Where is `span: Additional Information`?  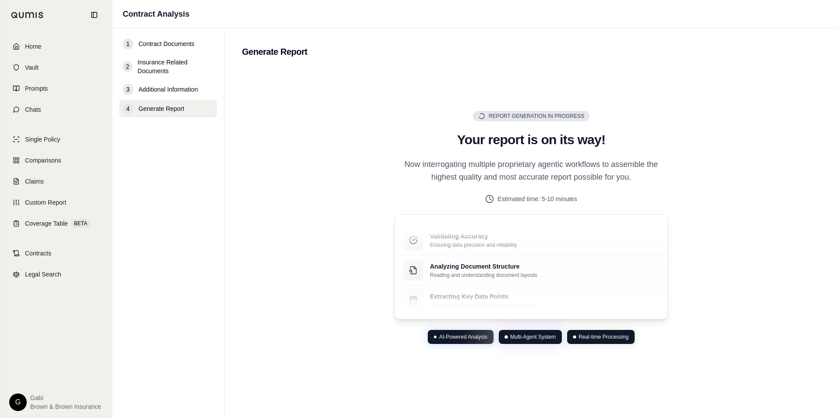 span: Additional Information is located at coordinates (168, 89).